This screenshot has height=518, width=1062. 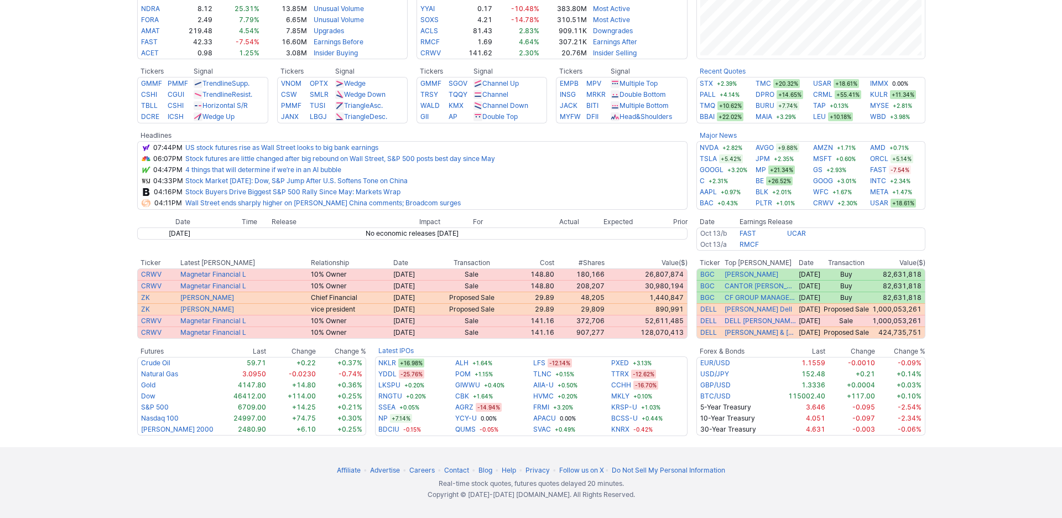 What do you see at coordinates (465, 429) in the screenshot?
I see `a: QUMS` at bounding box center [465, 429].